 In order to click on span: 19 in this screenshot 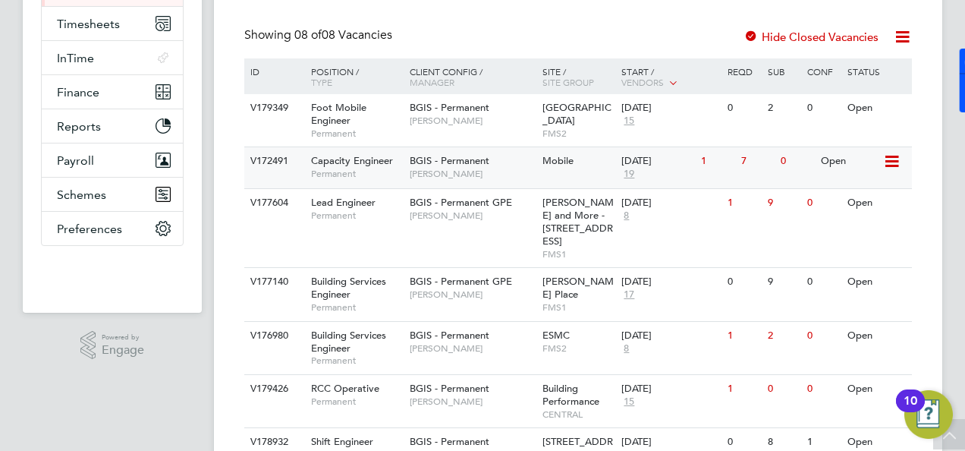, I will do `click(629, 174)`.